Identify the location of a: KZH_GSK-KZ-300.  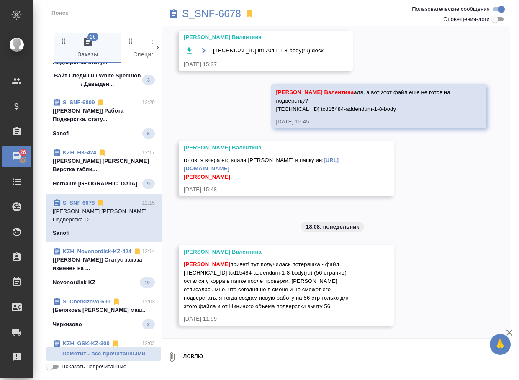
(86, 343).